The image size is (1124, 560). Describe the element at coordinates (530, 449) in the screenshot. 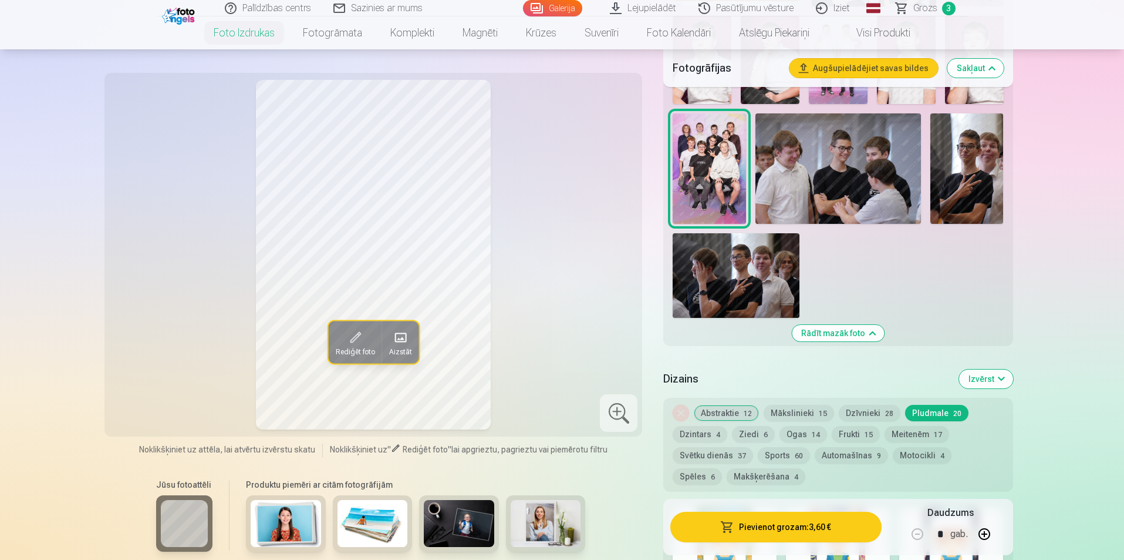

I see `span: lai apgrieztu, pagrieztu vai piemērotu filtru` at that location.